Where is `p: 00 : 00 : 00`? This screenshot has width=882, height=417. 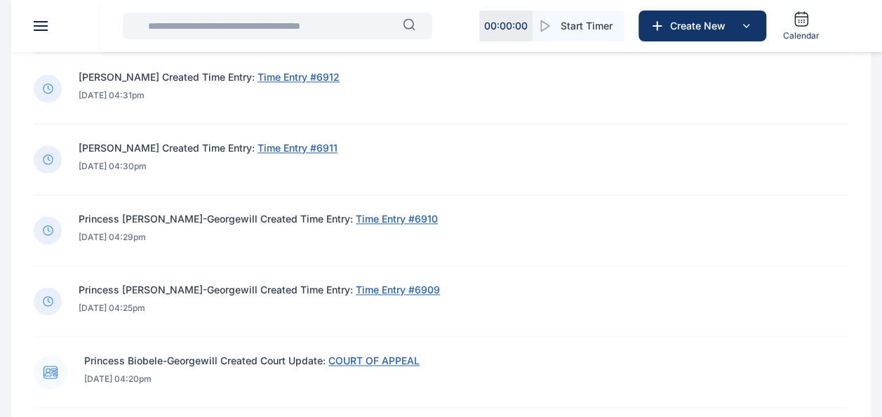 p: 00 : 00 : 00 is located at coordinates (506, 26).